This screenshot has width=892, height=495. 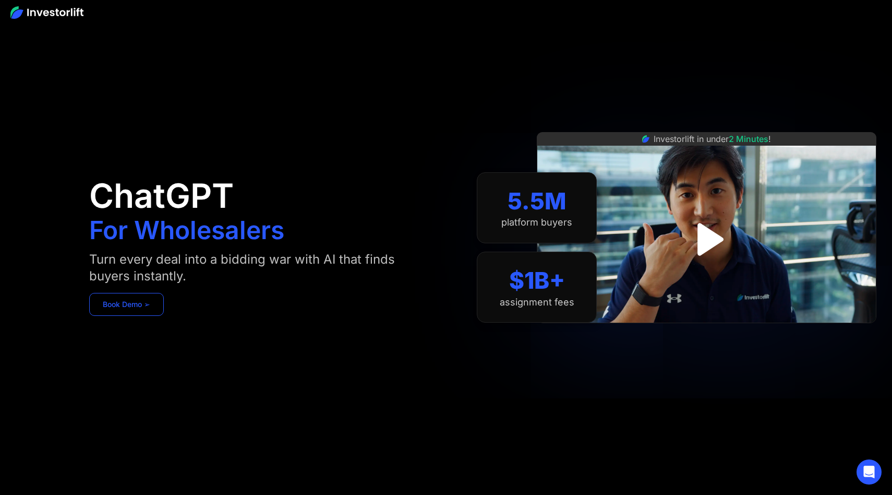 What do you see at coordinates (706, 239) in the screenshot?
I see `a: open lightbox` at bounding box center [706, 239].